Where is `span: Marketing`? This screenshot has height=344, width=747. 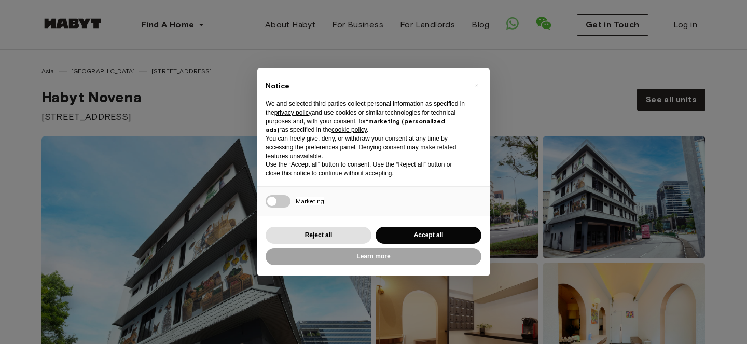
span: Marketing is located at coordinates (310, 201).